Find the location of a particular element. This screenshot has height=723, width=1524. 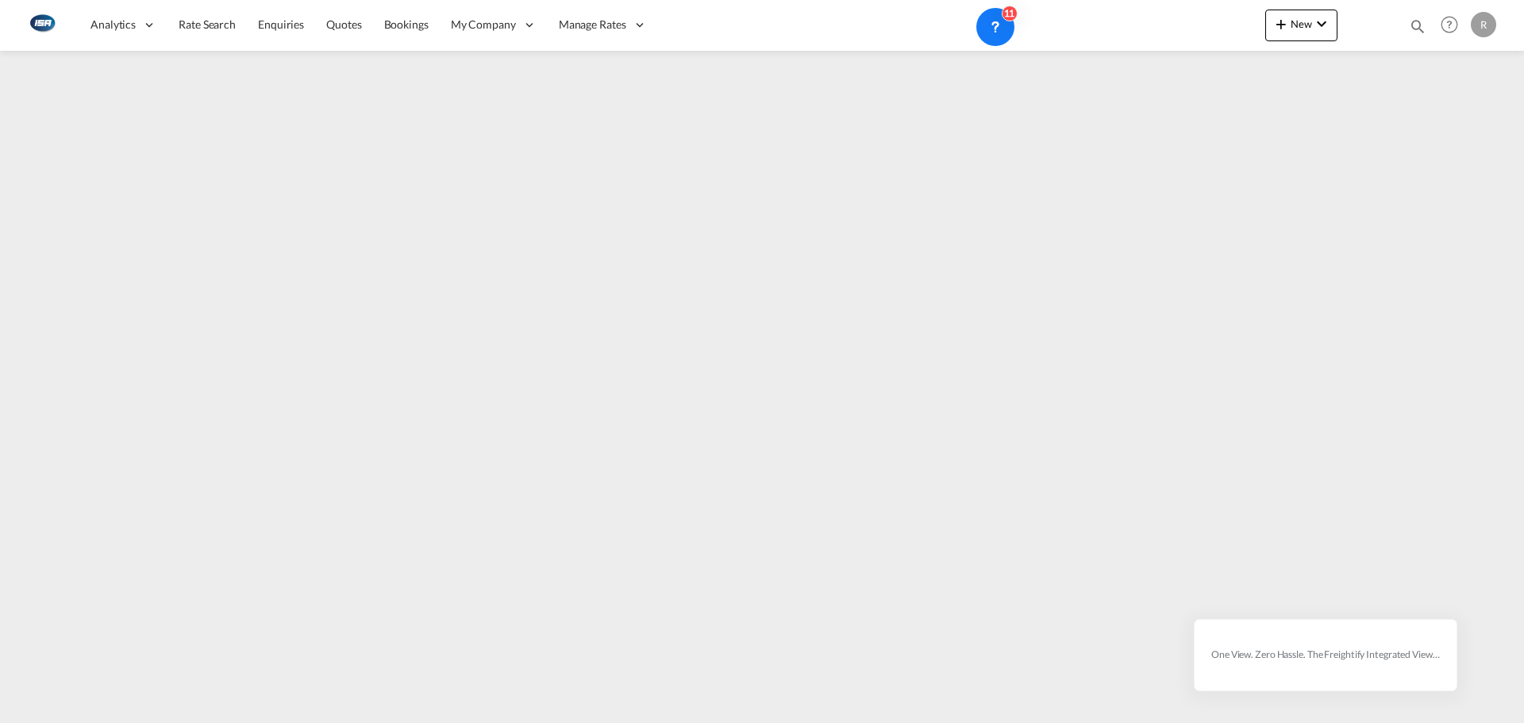

span: Rate Search is located at coordinates (207, 24).